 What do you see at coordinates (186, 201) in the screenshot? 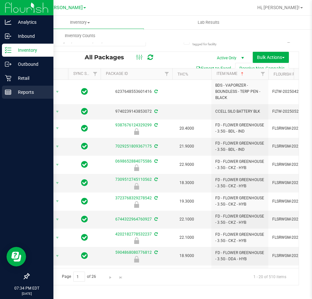
I see `span: 19.3000` at bounding box center [186, 201].